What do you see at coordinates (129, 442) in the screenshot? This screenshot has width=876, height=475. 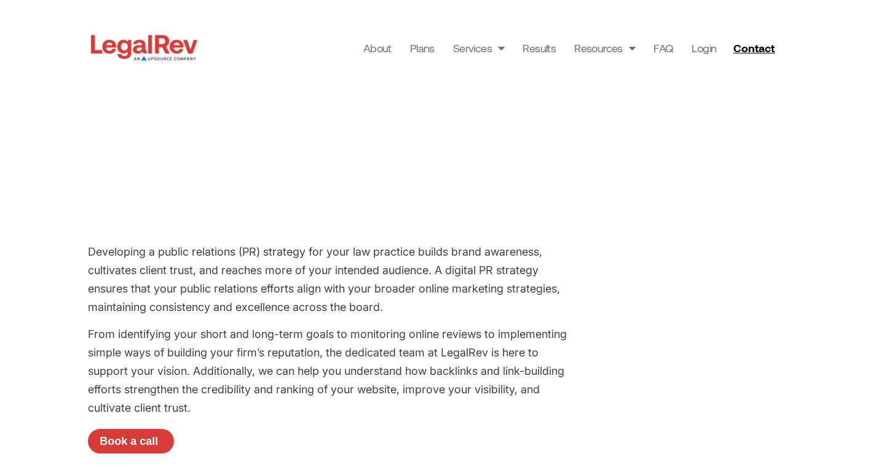 I see `span: Book a call` at bounding box center [129, 442].